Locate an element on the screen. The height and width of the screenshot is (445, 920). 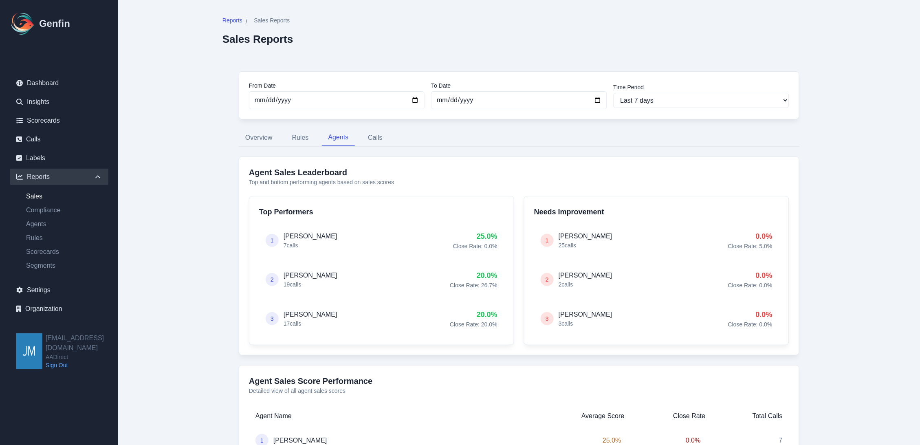
p: Close Rate: 20.0 % is located at coordinates (473, 324).